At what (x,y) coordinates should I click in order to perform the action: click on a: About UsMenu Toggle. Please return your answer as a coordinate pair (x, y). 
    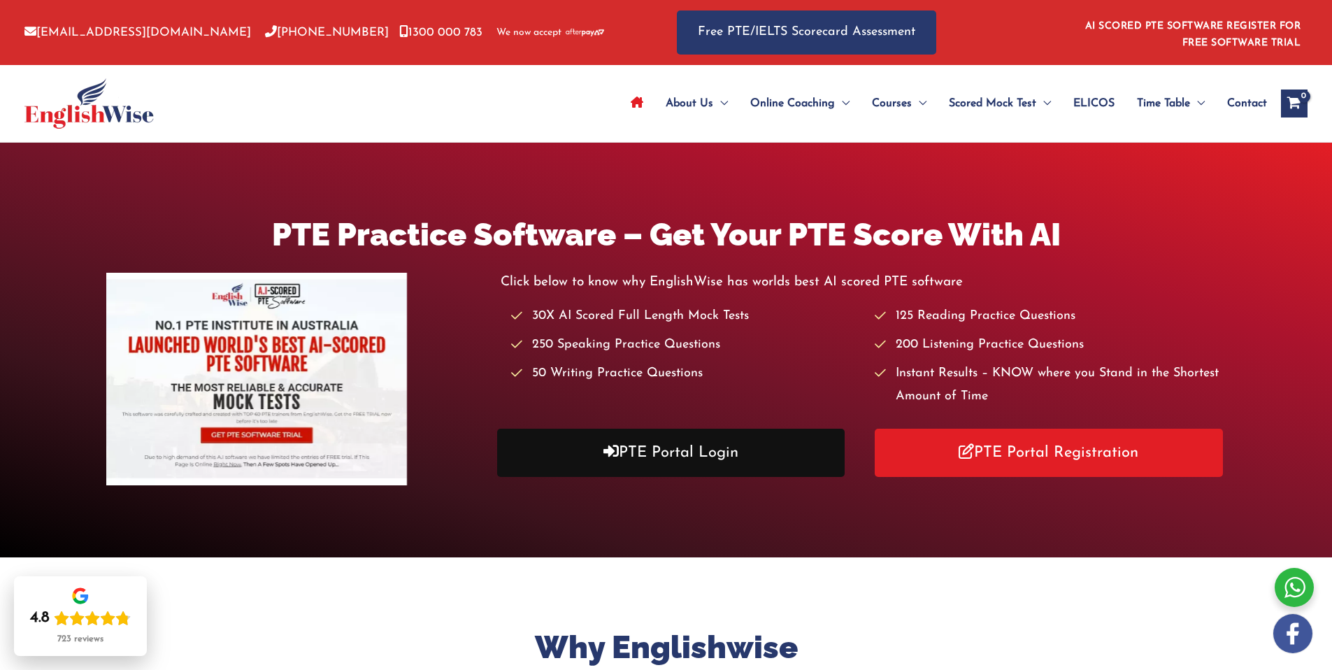
    Looking at the image, I should click on (696, 103).